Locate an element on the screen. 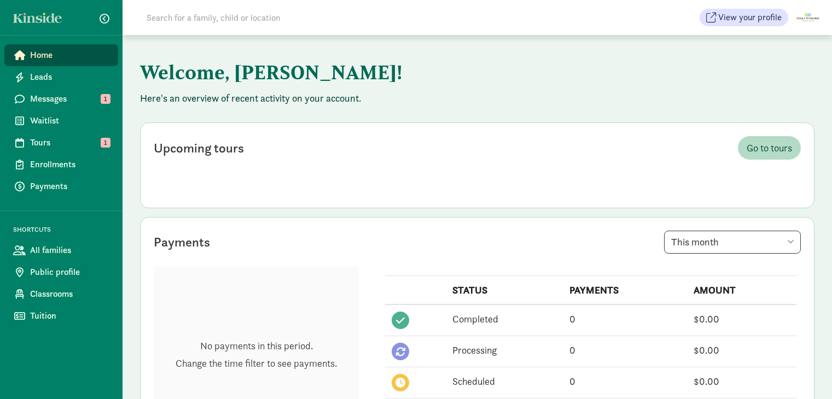 The image size is (832, 399). div: Upcoming tours is located at coordinates (199, 148).